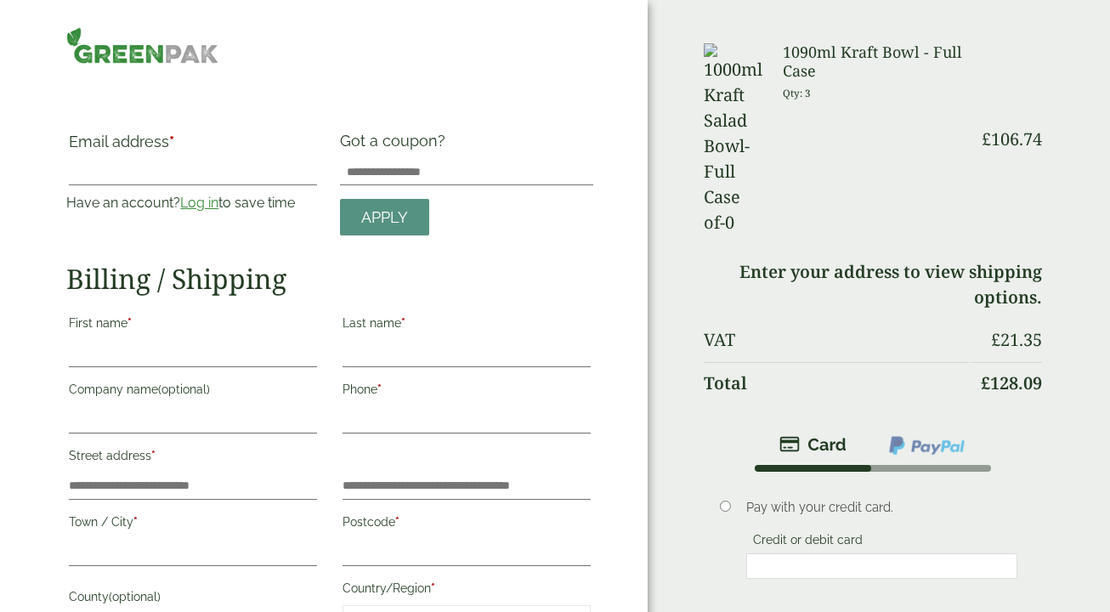  What do you see at coordinates (797, 93) in the screenshot?
I see `small: Qty: 3` at bounding box center [797, 93].